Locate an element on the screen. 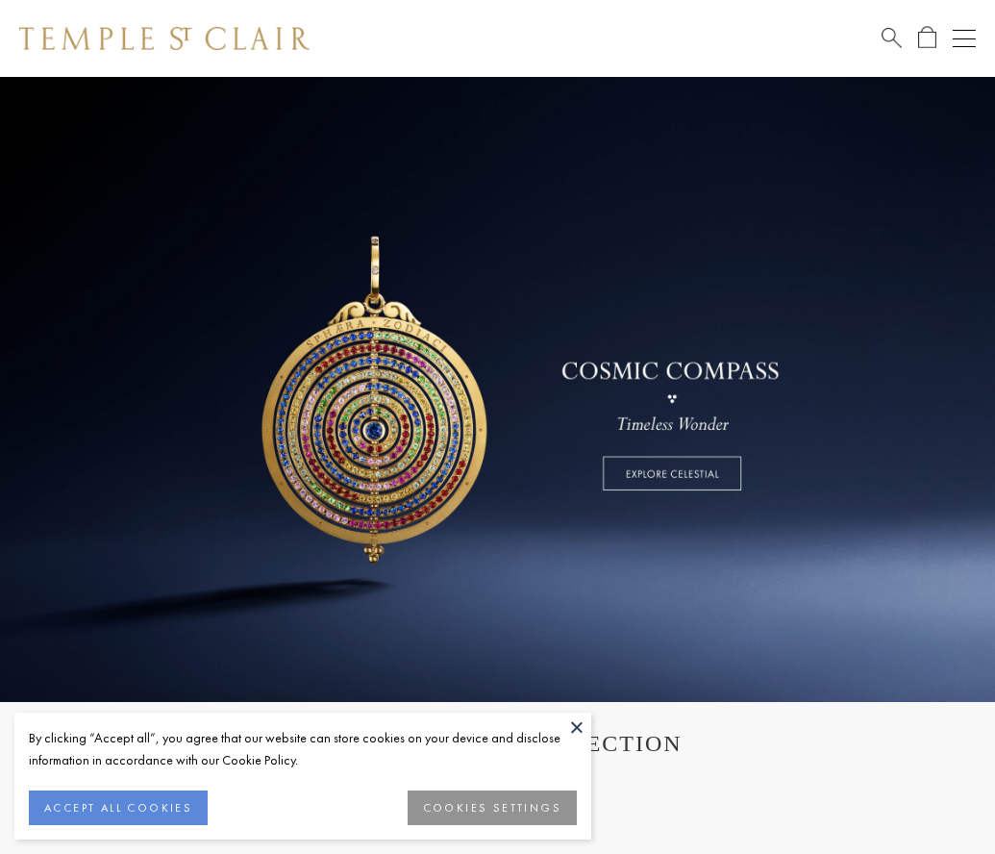 The height and width of the screenshot is (854, 995). a: Search is located at coordinates (891, 37).